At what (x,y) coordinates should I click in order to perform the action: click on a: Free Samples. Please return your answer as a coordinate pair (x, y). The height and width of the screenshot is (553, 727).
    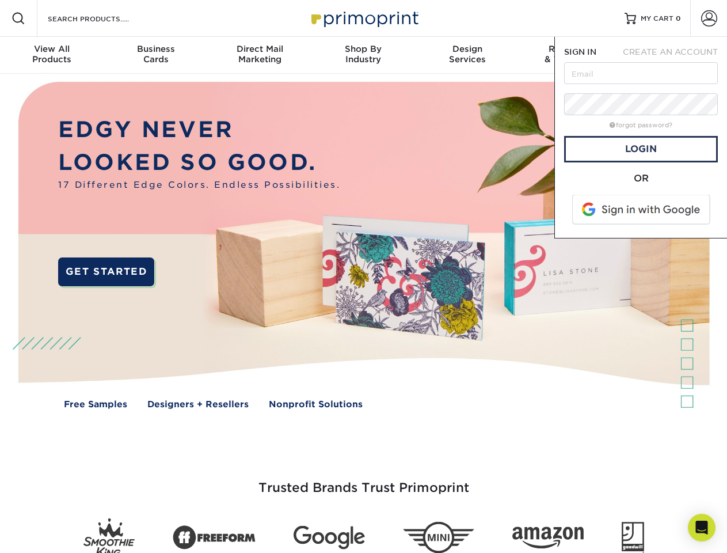
    Looking at the image, I should click on (96, 404).